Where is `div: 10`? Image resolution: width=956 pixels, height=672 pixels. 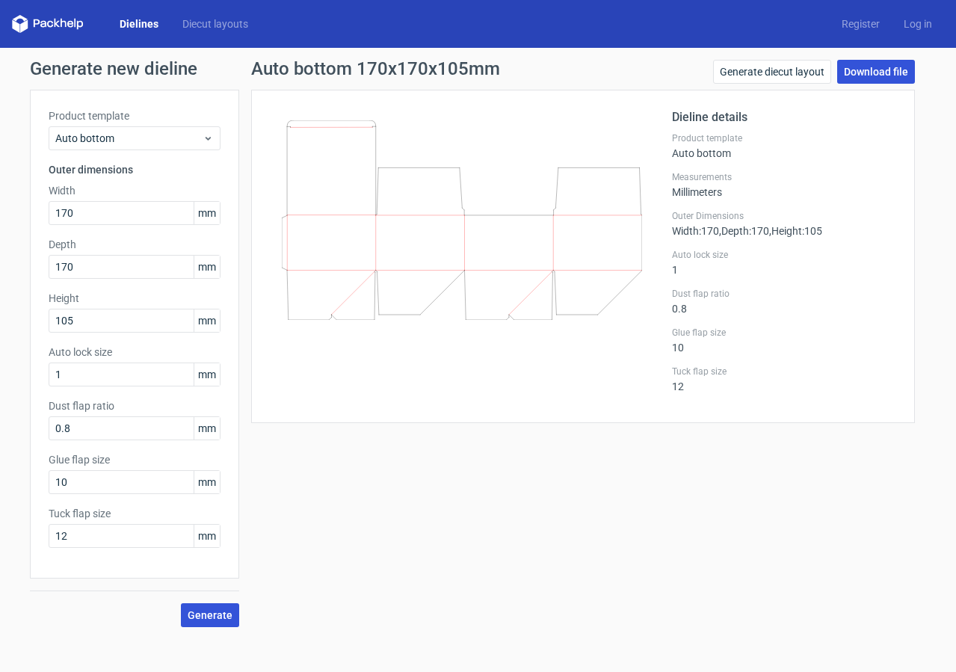 div: 10 is located at coordinates (784, 340).